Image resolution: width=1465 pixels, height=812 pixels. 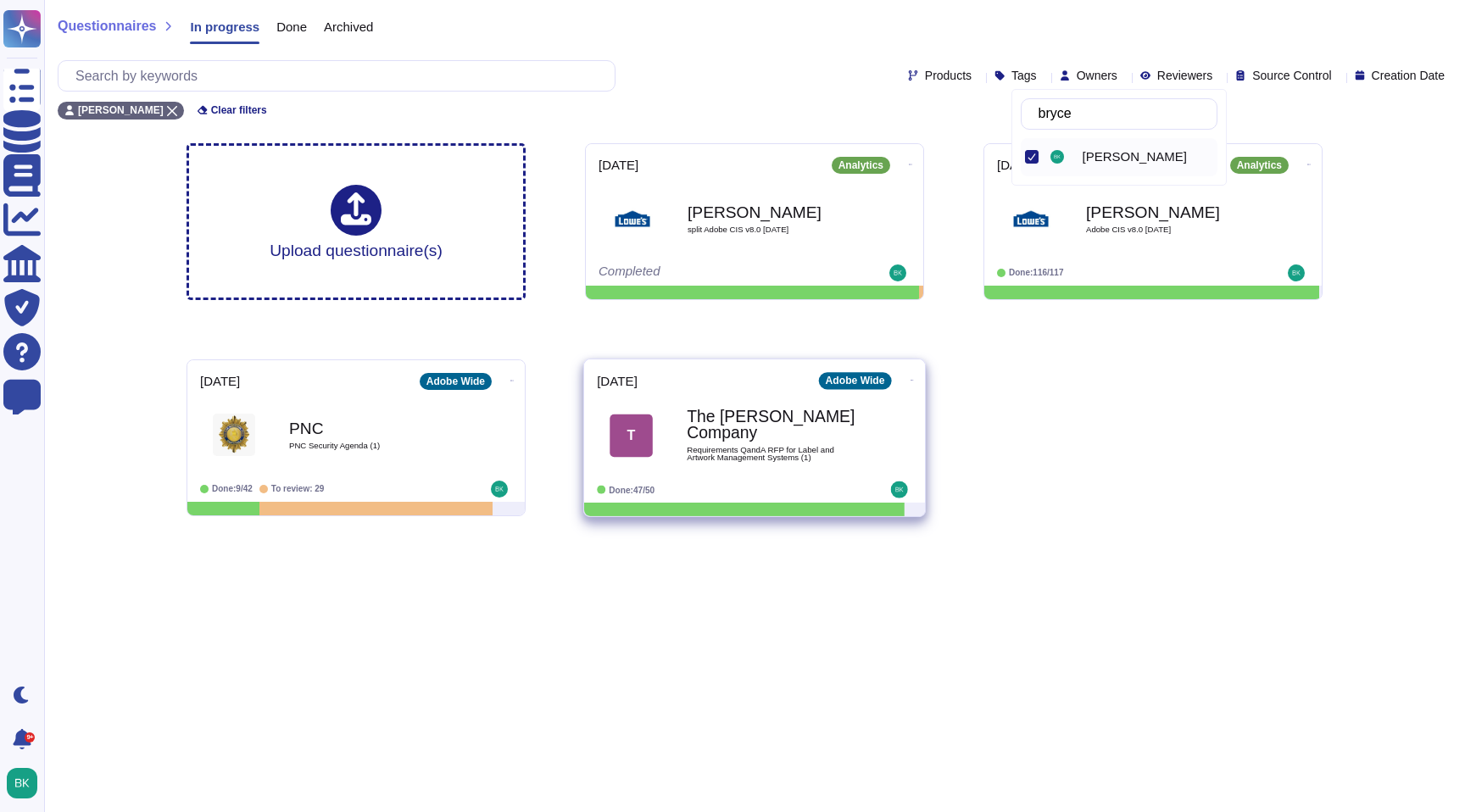 What do you see at coordinates (1291, 76) in the screenshot?
I see `span: Source Control` at bounding box center [1291, 76].